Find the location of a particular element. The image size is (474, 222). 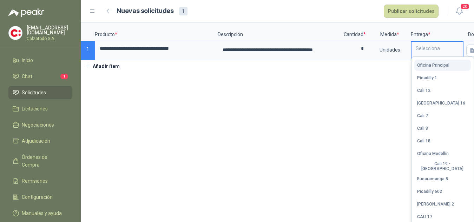

button: Bucaramanga 8 is located at coordinates (442, 179).